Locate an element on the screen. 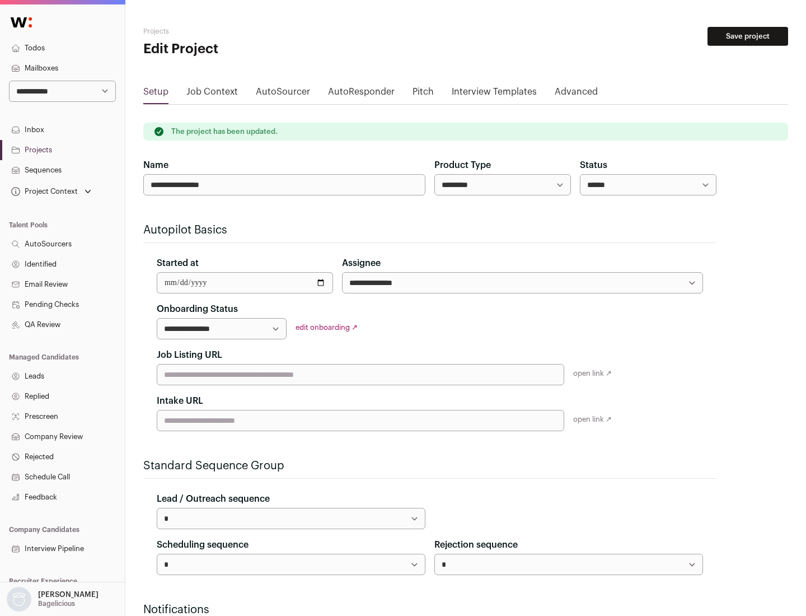 The image size is (806, 616). a: Interview Templates is located at coordinates (494, 94).